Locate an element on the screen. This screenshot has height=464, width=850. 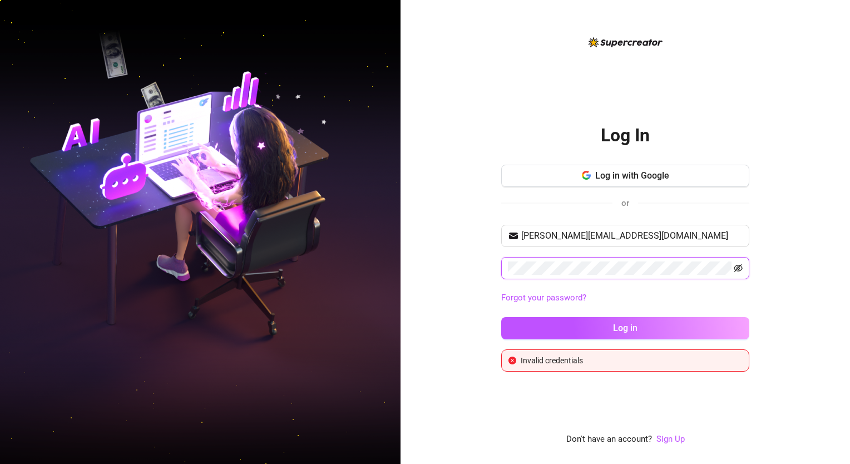
span: Log in with Google is located at coordinates (632, 175).